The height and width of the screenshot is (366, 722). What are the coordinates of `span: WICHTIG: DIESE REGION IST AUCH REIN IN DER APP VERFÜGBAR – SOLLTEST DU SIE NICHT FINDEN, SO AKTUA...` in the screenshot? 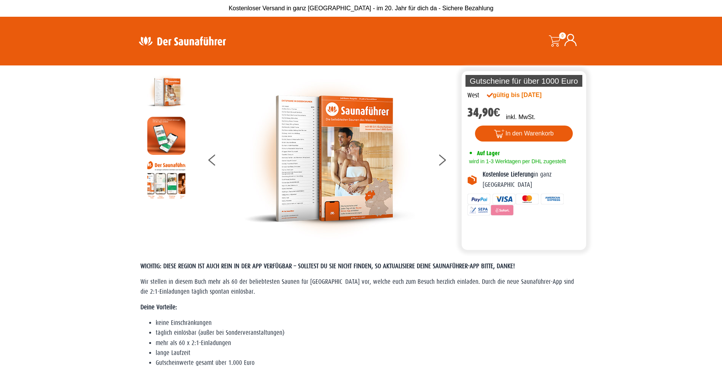 It's located at (328, 266).